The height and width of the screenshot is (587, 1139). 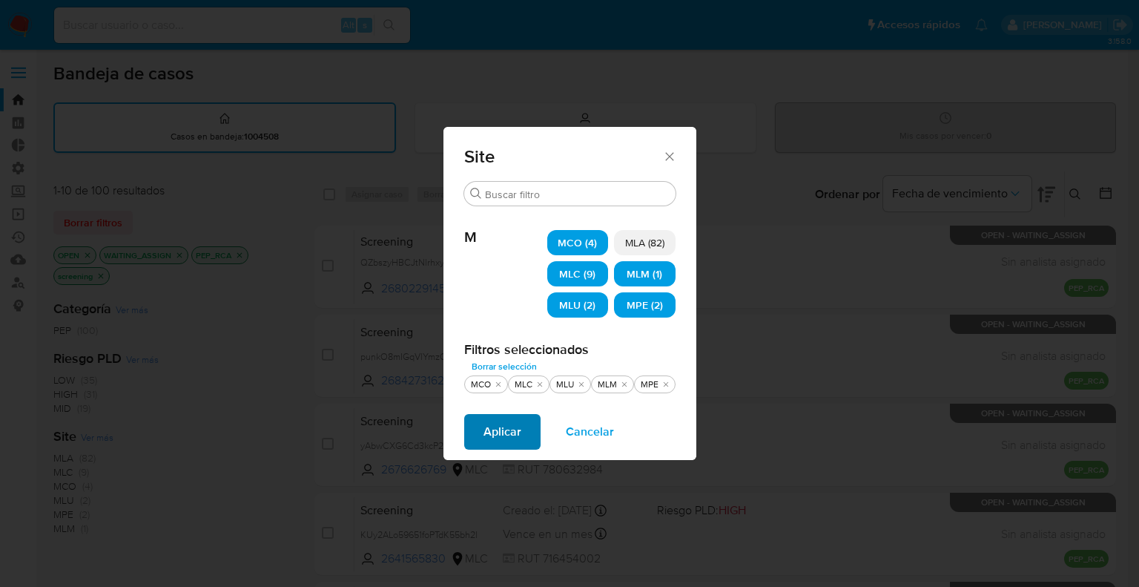 I want to click on span: M, so click(x=506, y=226).